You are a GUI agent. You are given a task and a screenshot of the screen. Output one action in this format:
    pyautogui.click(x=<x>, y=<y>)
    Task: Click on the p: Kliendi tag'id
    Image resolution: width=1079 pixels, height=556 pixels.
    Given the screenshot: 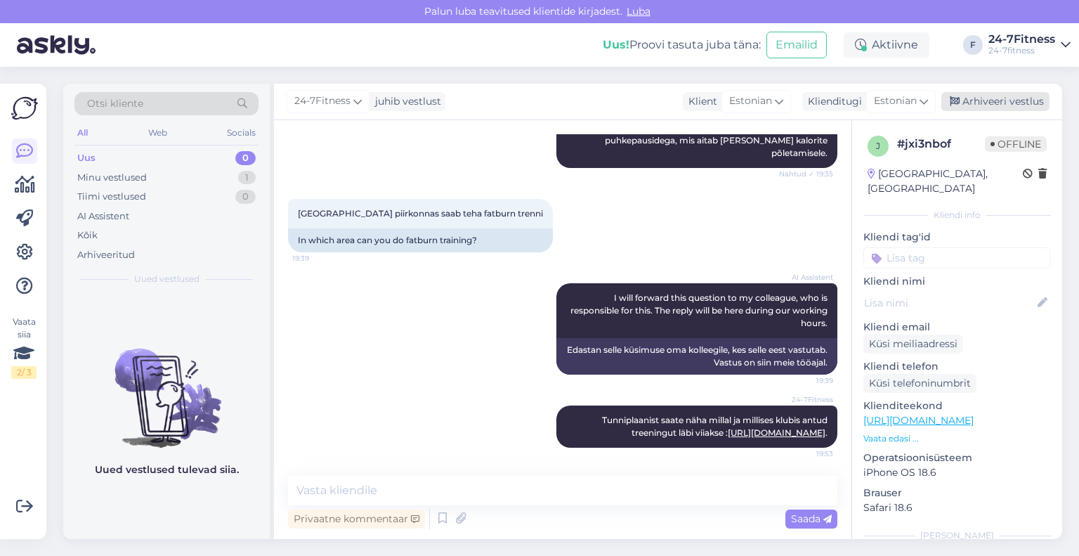 What is the action you would take?
    pyautogui.click(x=957, y=237)
    